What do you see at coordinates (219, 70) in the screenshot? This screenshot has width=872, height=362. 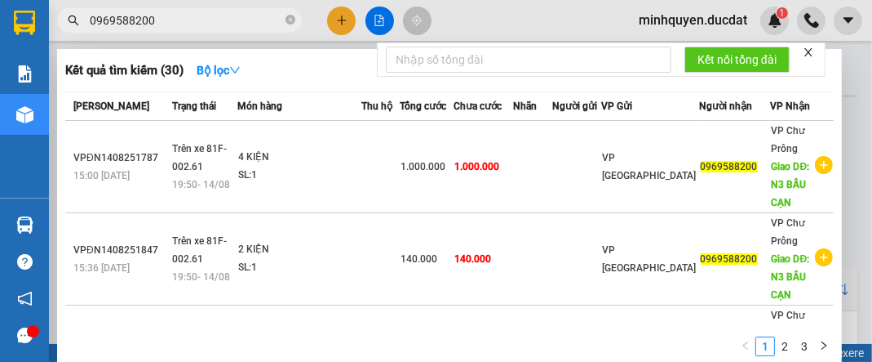 I see `button: Bộ lọcdown` at bounding box center [219, 70].